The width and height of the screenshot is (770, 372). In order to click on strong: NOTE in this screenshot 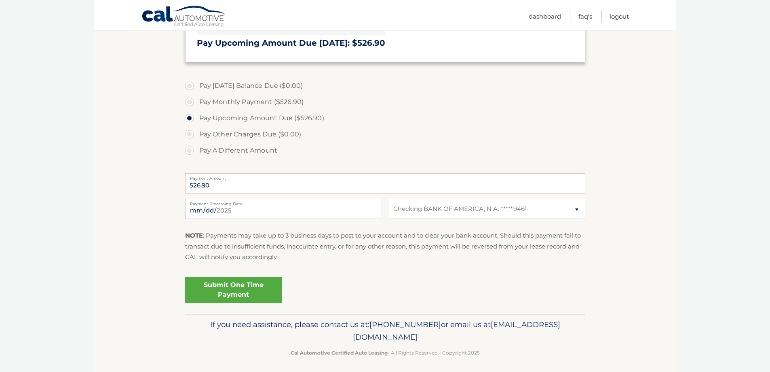, I will do `click(194, 235)`.